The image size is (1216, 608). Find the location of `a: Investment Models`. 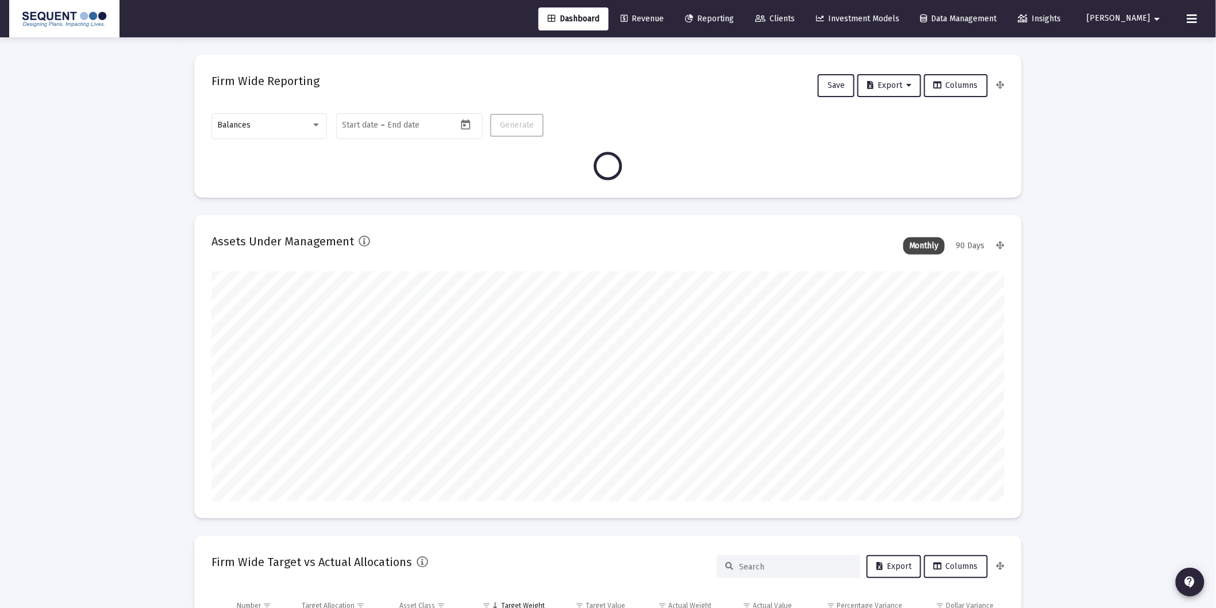

a: Investment Models is located at coordinates (857, 19).